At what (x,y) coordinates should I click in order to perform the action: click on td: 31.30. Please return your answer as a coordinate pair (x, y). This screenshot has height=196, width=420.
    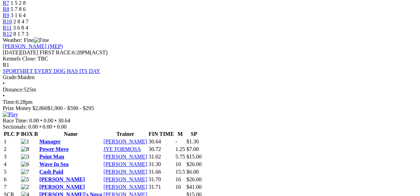
    Looking at the image, I should click on (161, 164).